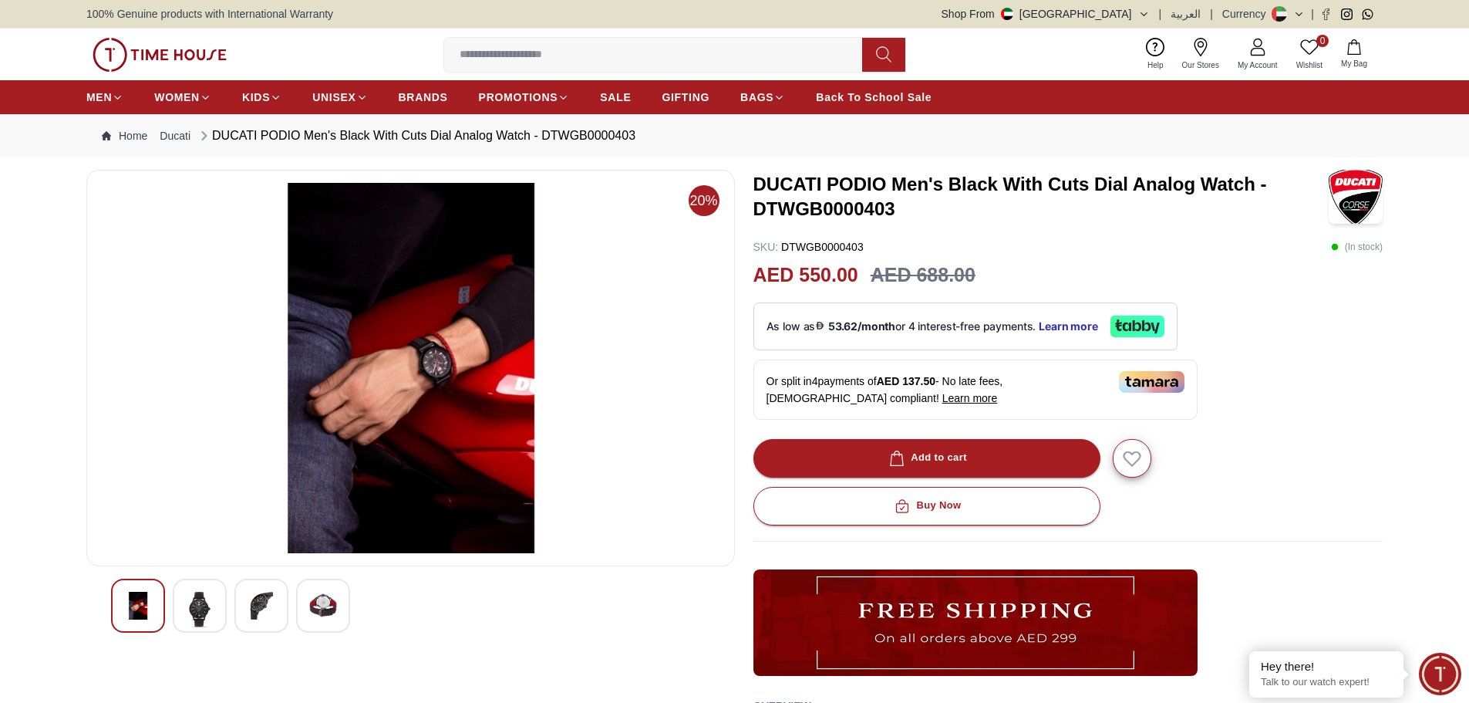  What do you see at coordinates (1327, 666) in the screenshot?
I see `div: Hey there!` at bounding box center [1327, 666].